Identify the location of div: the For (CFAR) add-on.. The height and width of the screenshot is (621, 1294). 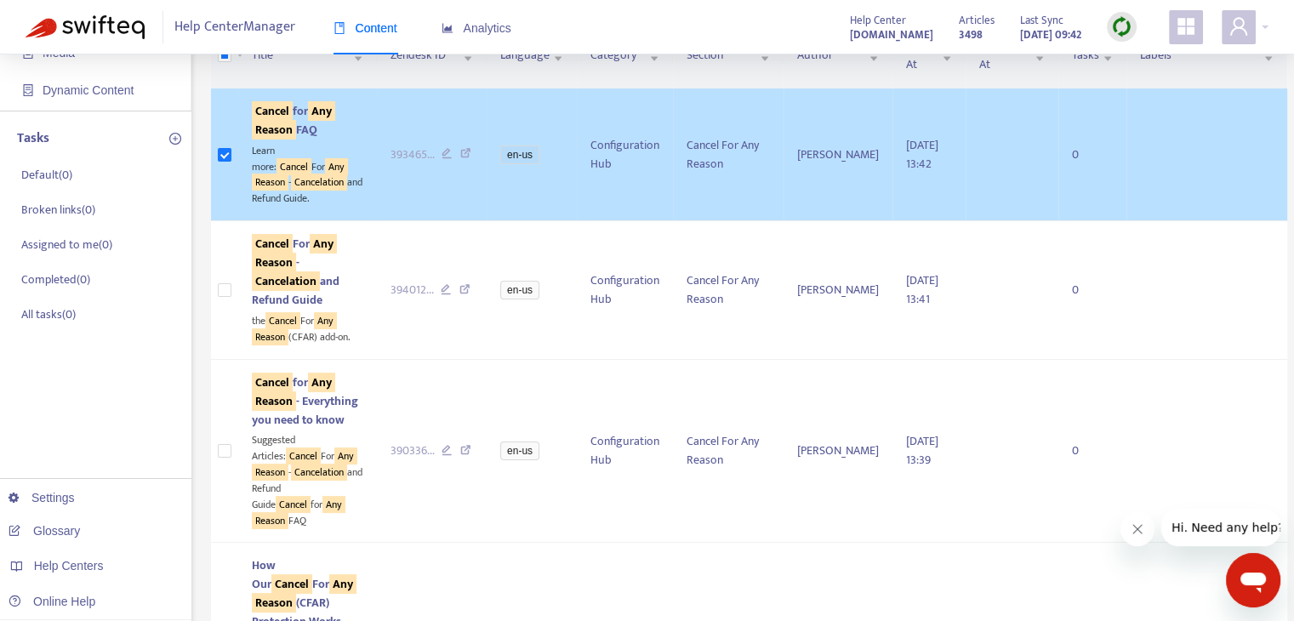
(307, 327).